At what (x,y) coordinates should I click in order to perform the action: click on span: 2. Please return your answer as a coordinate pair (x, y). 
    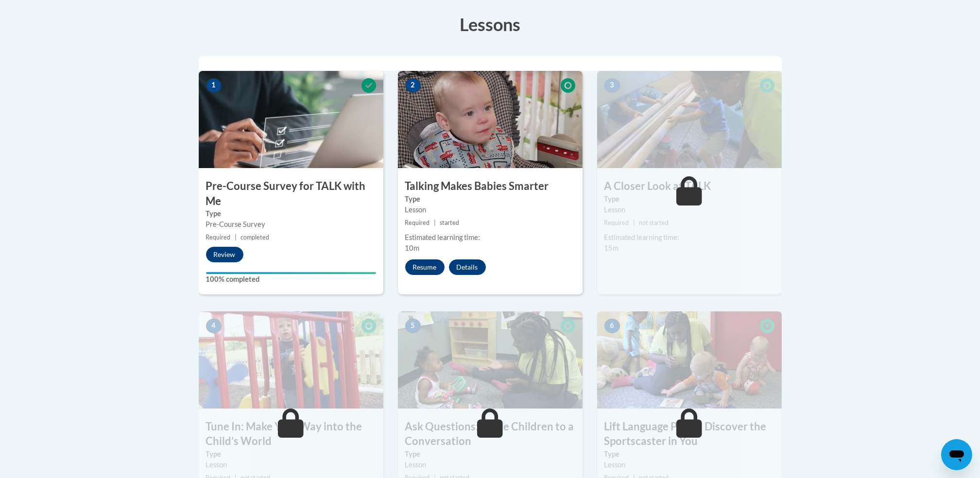
    Looking at the image, I should click on (413, 86).